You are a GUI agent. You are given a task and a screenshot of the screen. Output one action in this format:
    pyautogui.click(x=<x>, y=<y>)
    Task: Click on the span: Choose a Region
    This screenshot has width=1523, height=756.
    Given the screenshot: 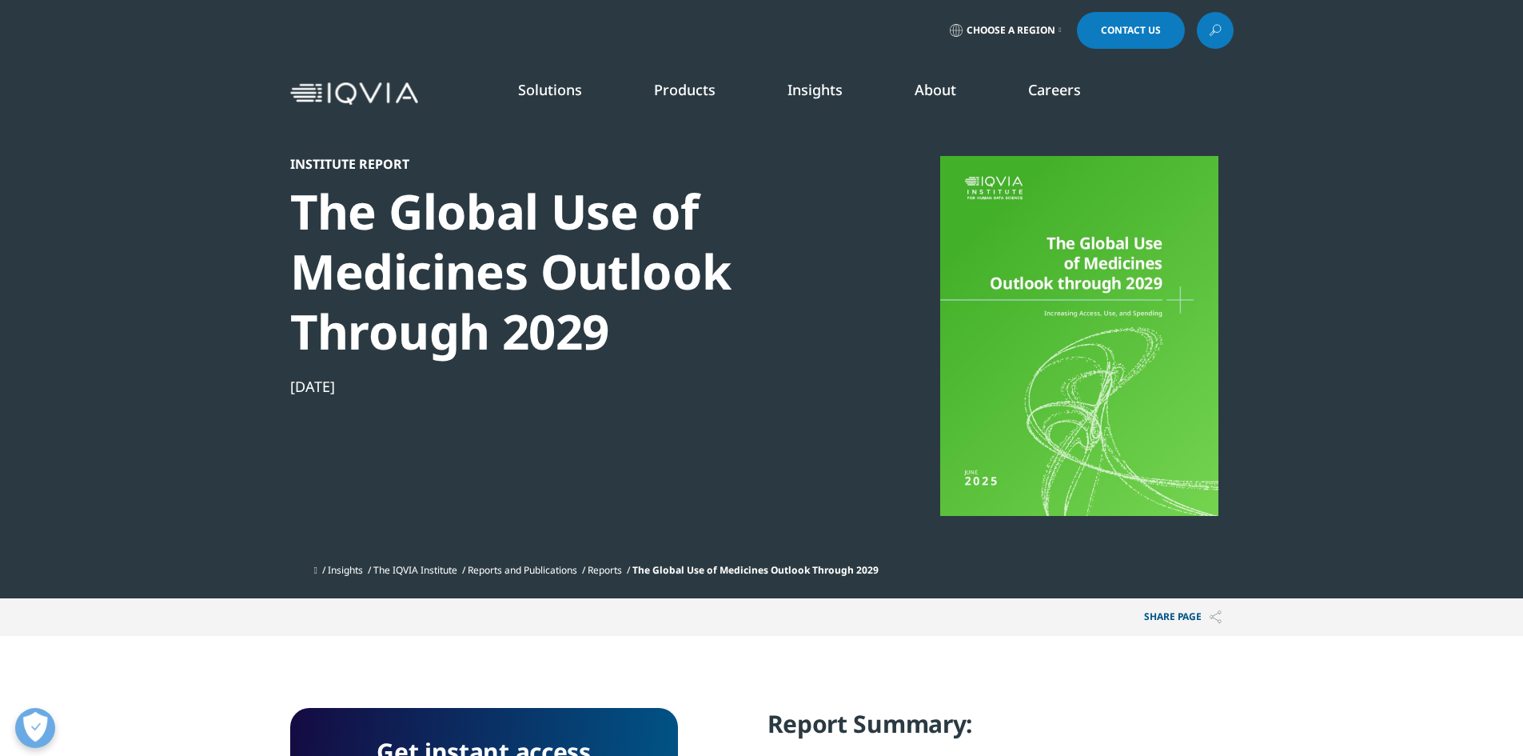 What is the action you would take?
    pyautogui.click(x=1011, y=30)
    